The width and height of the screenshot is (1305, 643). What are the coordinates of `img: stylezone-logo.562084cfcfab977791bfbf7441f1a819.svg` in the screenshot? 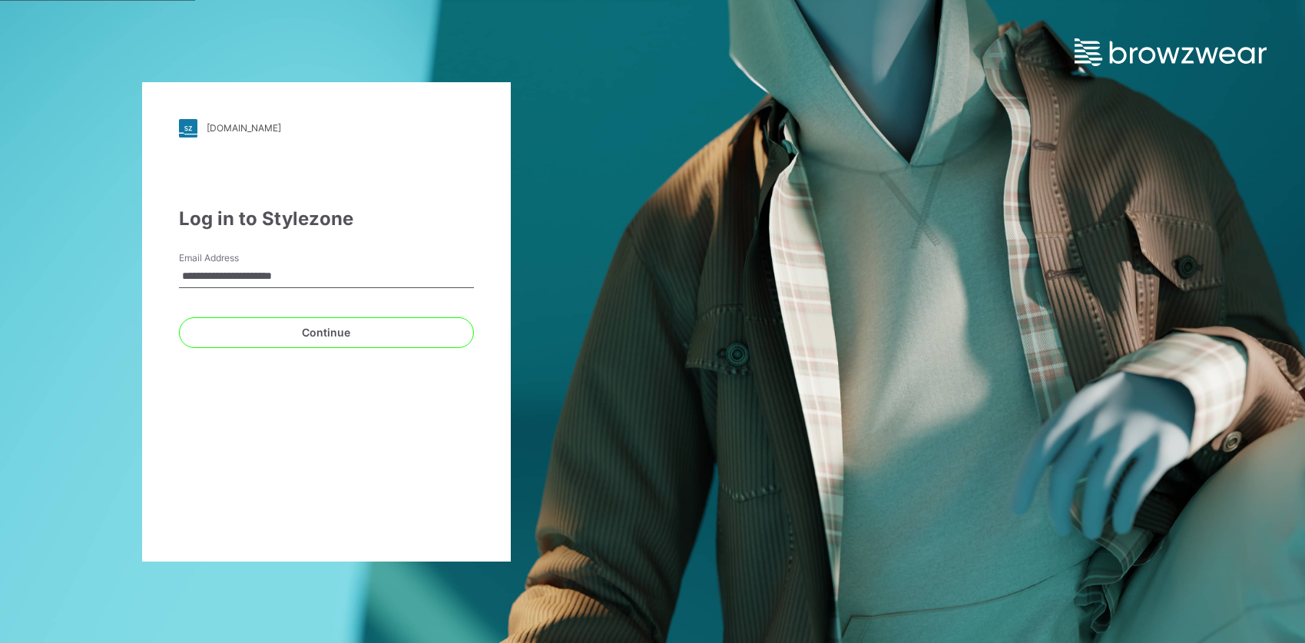 It's located at (188, 128).